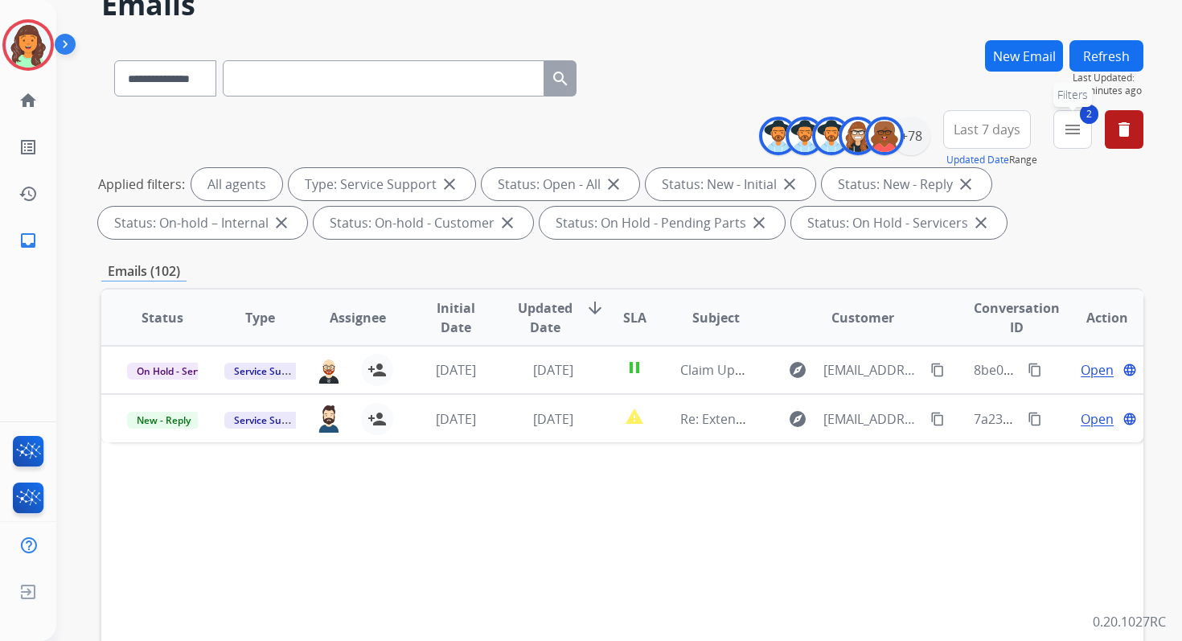 This screenshot has height=641, width=1182. Describe the element at coordinates (715, 317) in the screenshot. I see `span: Subject` at that location.